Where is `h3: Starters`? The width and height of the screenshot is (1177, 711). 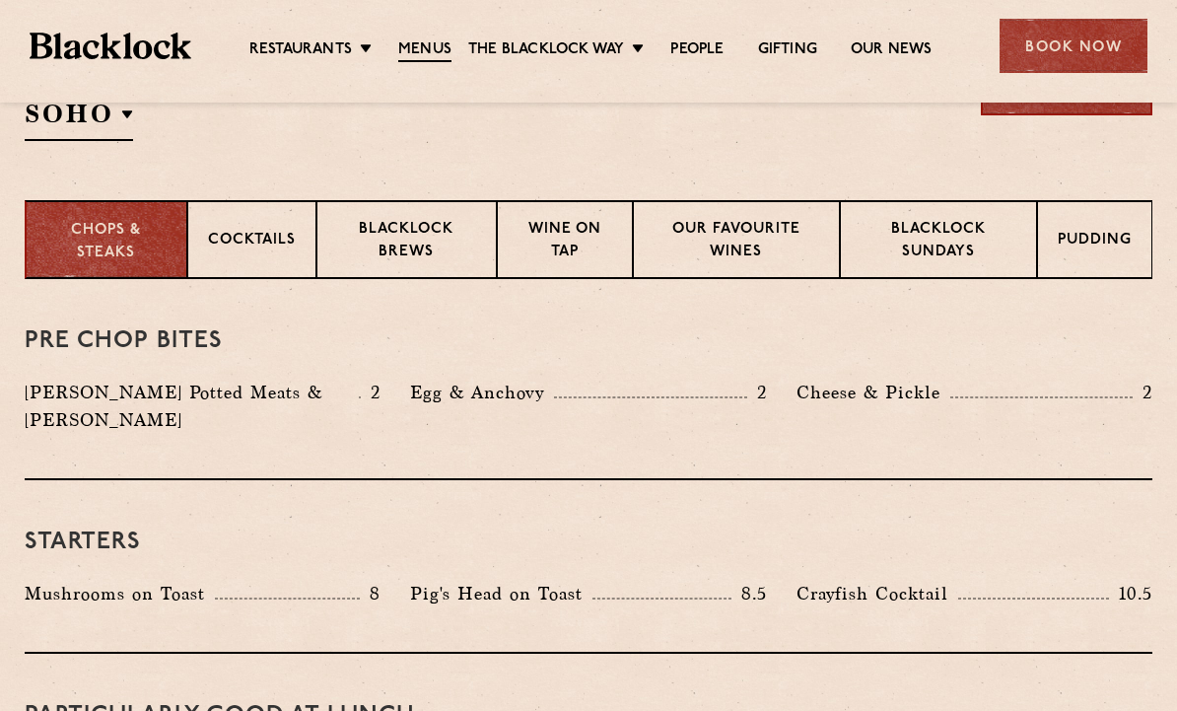
h3: Starters is located at coordinates (588, 542).